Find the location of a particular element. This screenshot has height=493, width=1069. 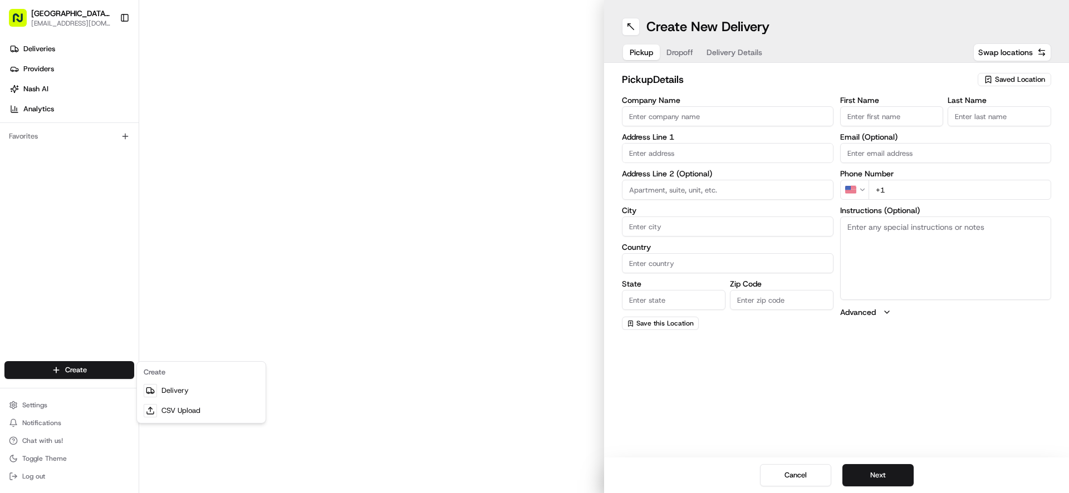

label: Address Line 1 is located at coordinates (728, 137).